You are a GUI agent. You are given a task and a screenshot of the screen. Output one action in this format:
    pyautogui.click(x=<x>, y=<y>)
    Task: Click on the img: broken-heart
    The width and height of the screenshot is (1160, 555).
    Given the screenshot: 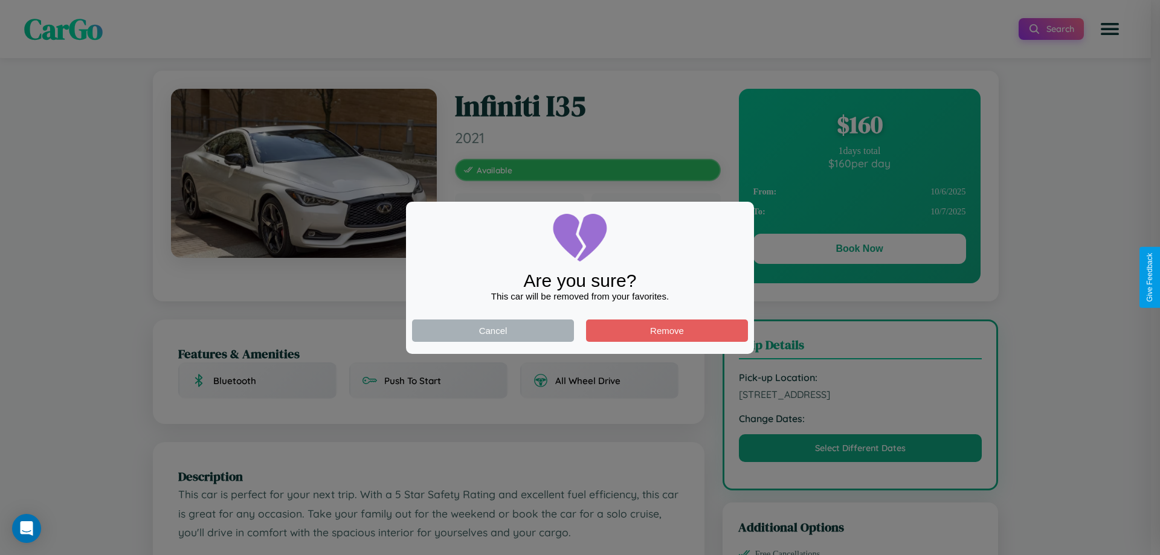 What is the action you would take?
    pyautogui.click(x=580, y=238)
    